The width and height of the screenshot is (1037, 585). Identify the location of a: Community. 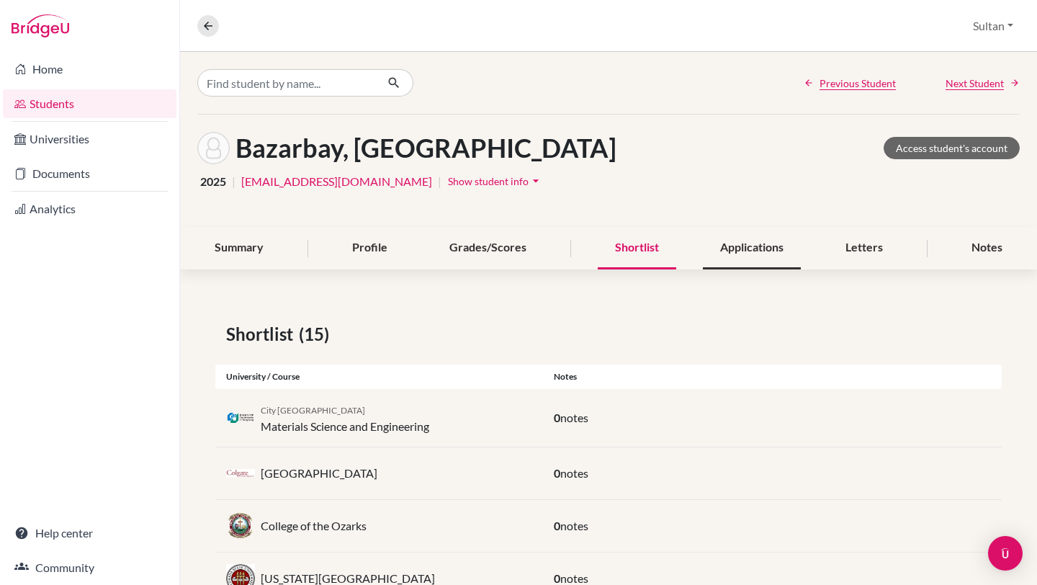
(89, 567).